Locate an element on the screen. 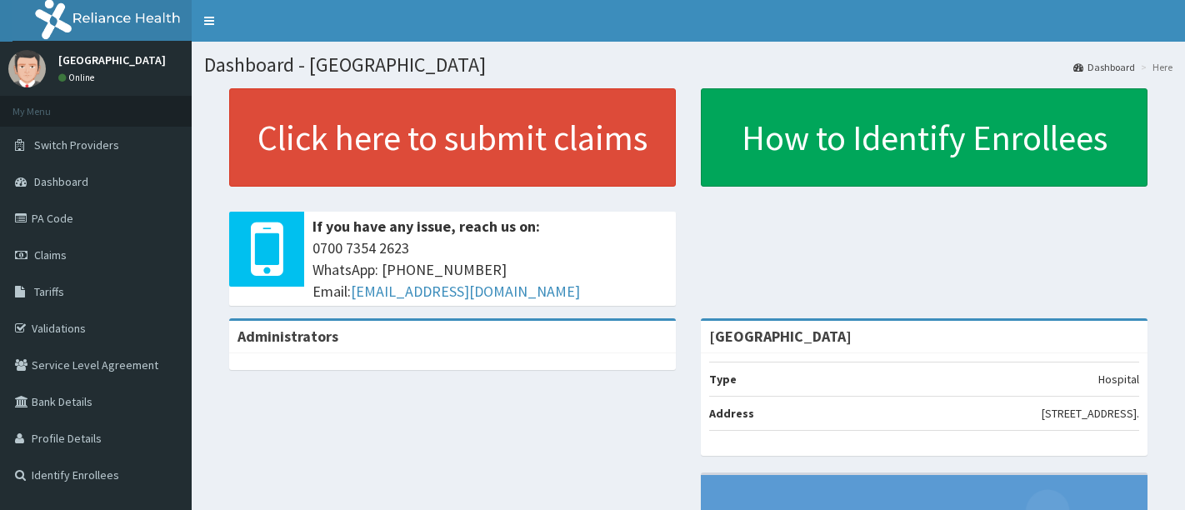  b: Administrators is located at coordinates (288, 336).